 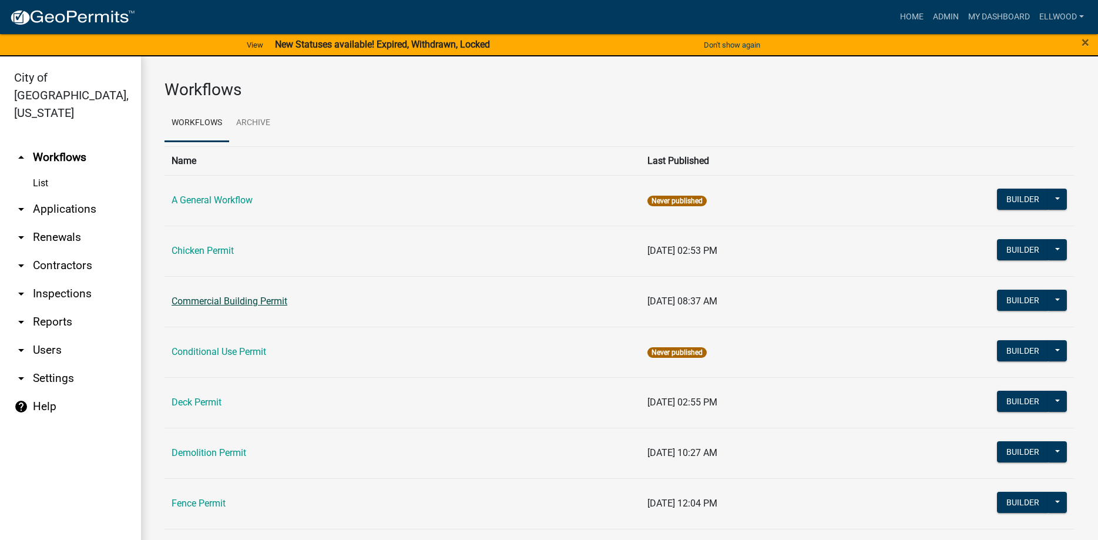 I want to click on i: arrow_drop_up, so click(x=21, y=157).